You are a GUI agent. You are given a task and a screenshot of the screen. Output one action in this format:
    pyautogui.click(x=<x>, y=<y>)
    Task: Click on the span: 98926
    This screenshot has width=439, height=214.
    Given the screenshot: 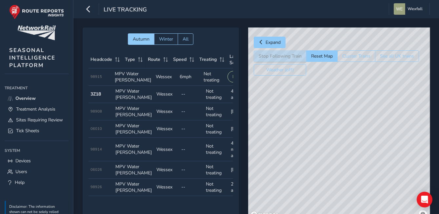 What is the action you would take?
    pyautogui.click(x=96, y=187)
    